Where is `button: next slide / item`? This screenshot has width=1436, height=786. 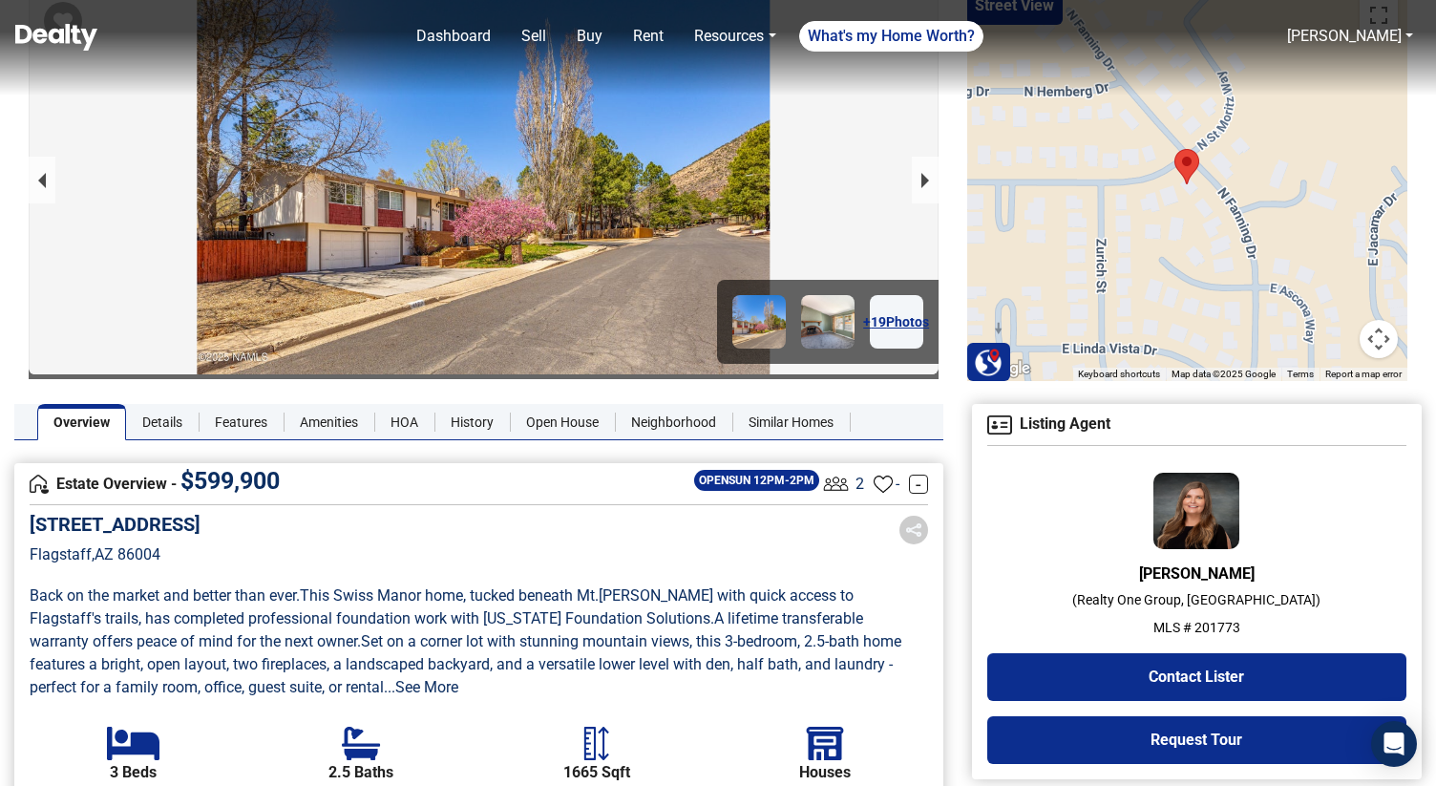
button: next slide / item is located at coordinates (925, 180).